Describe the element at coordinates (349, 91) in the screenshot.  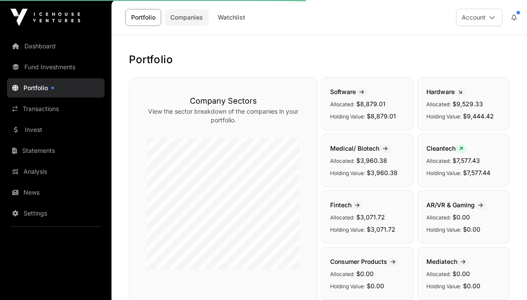
I see `span: Software` at that location.